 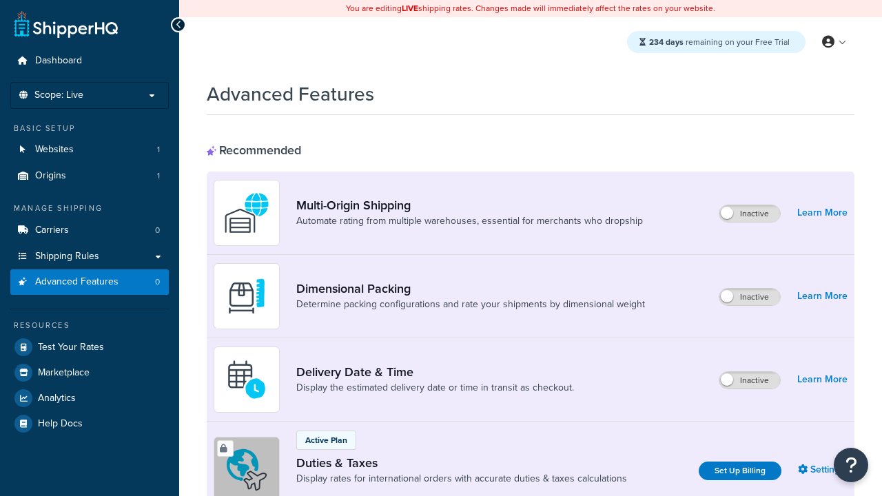 I want to click on a: Carriers0, so click(x=90, y=230).